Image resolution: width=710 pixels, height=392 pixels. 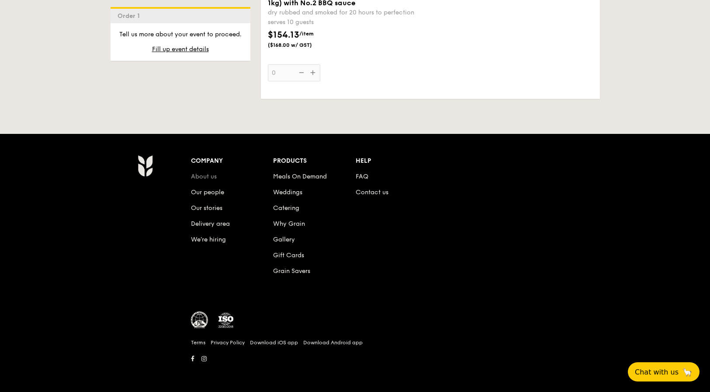 What do you see at coordinates (181, 49) in the screenshot?
I see `span: Fill up event details` at bounding box center [181, 49].